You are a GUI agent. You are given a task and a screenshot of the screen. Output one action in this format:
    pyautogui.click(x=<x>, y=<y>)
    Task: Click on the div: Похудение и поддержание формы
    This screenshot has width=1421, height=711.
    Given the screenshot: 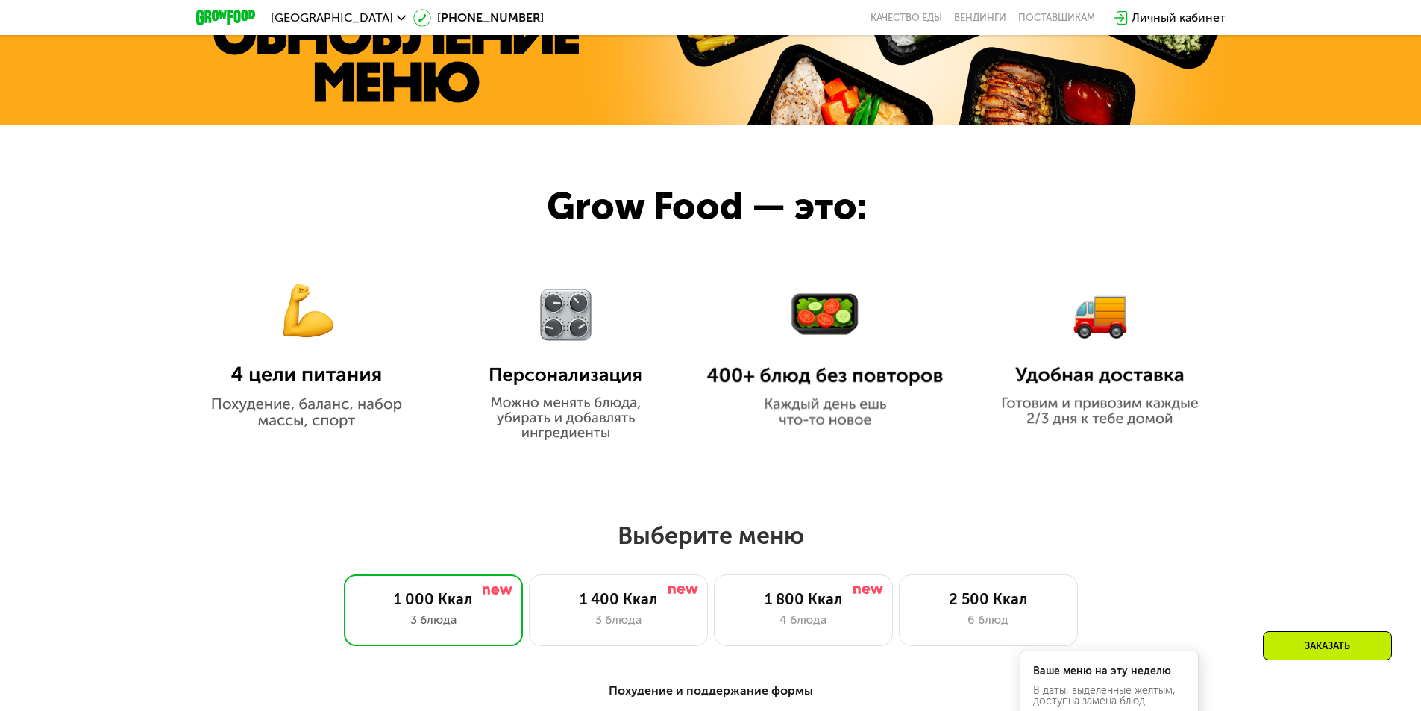 What is the action you would take?
    pyautogui.click(x=711, y=691)
    